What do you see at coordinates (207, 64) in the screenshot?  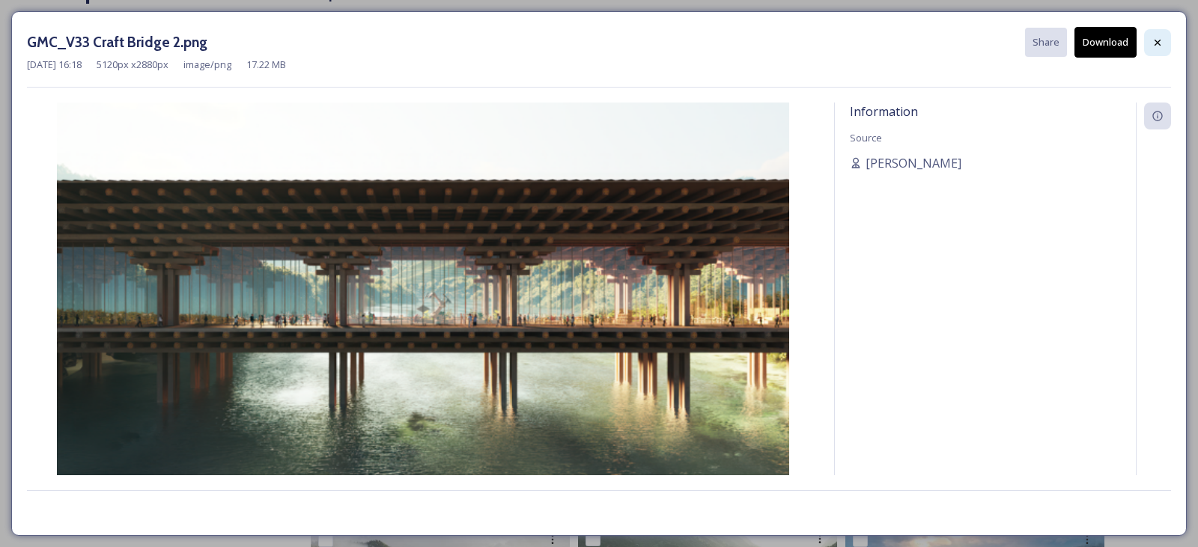 I see `span: image/png` at bounding box center [207, 64].